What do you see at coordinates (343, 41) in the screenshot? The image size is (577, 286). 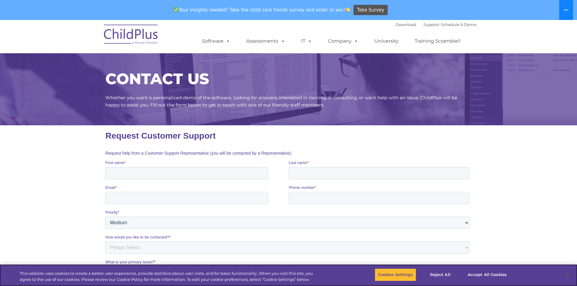 I see `a: Company` at bounding box center [343, 41].